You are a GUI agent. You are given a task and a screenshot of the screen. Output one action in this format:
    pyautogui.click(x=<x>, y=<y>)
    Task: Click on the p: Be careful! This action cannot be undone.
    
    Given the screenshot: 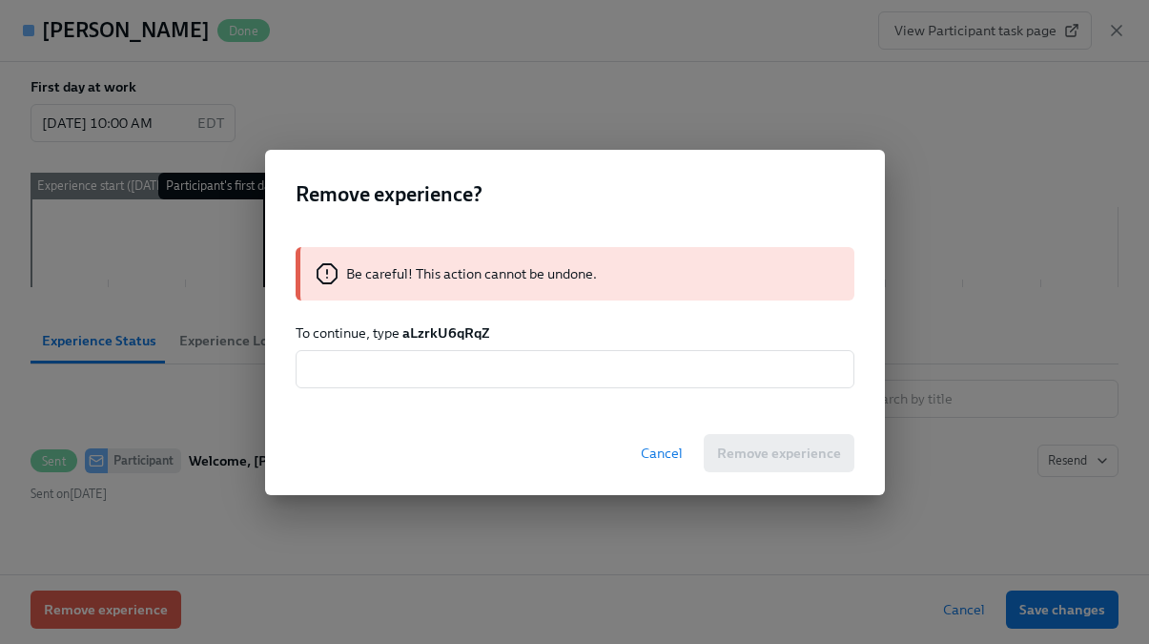 What is the action you would take?
    pyautogui.click(x=471, y=274)
    